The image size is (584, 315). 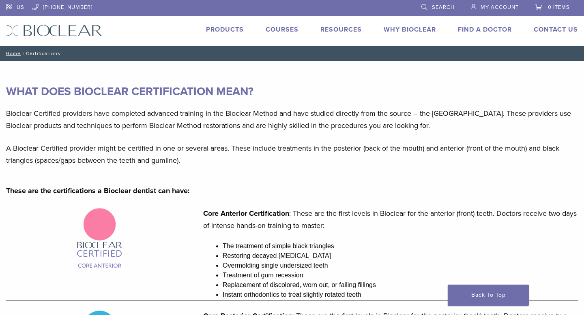 I want to click on a: Courses, so click(x=282, y=30).